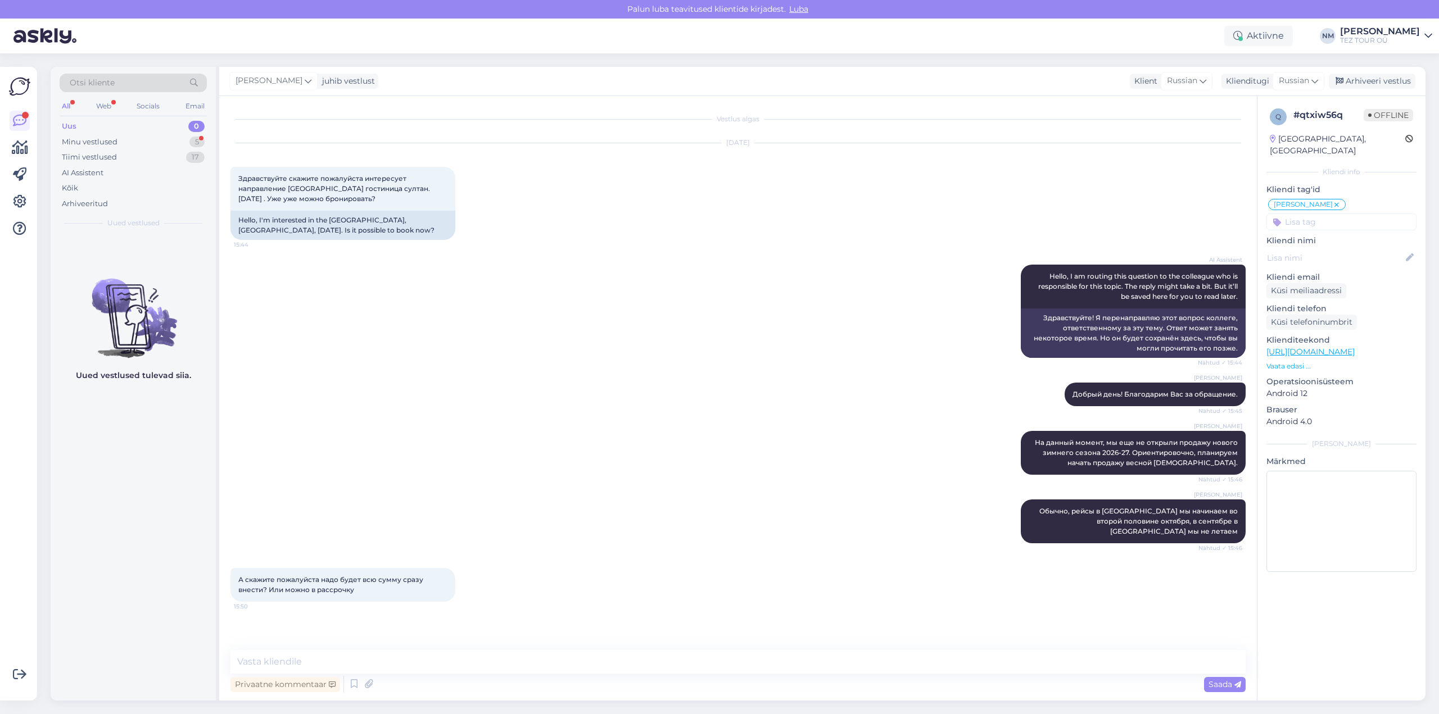 The height and width of the screenshot is (714, 1439). Describe the element at coordinates (1380, 40) in the screenshot. I see `div: TEZ TOUR OÜ` at that location.